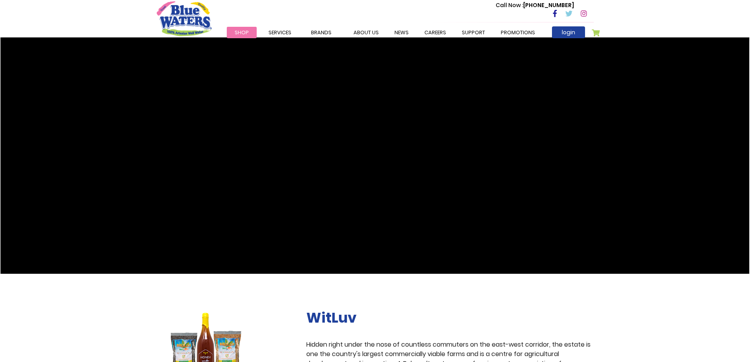  What do you see at coordinates (518, 32) in the screenshot?
I see `a: Promotions` at bounding box center [518, 32].